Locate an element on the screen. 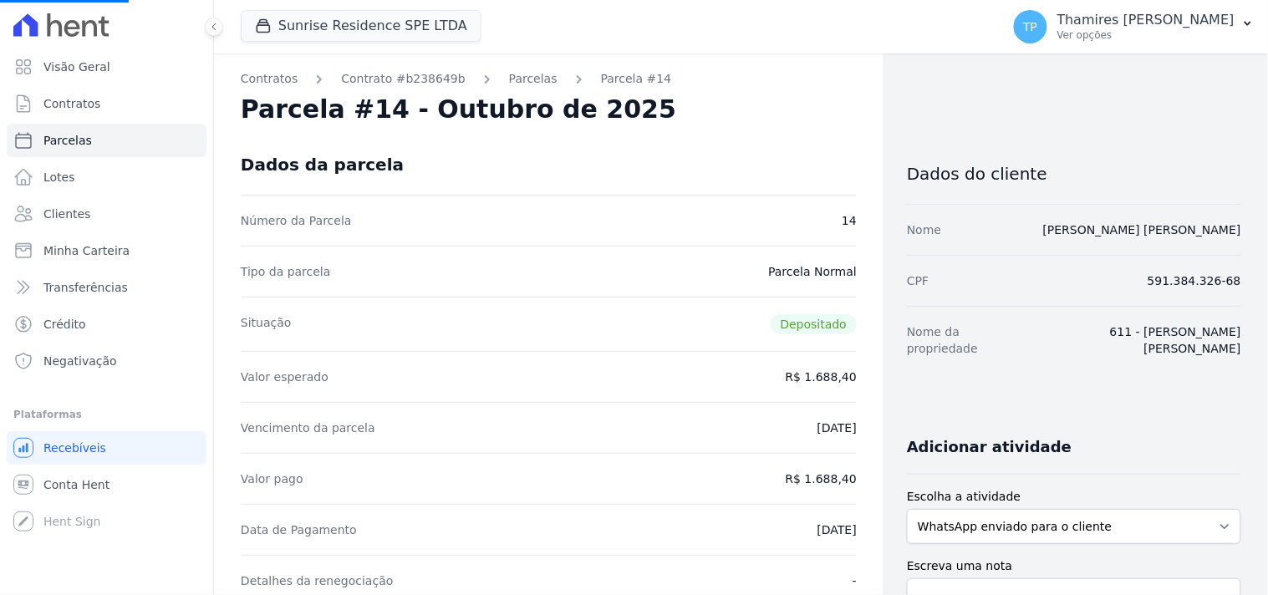 The width and height of the screenshot is (1268, 595). dt: Valor pago is located at coordinates (272, 479).